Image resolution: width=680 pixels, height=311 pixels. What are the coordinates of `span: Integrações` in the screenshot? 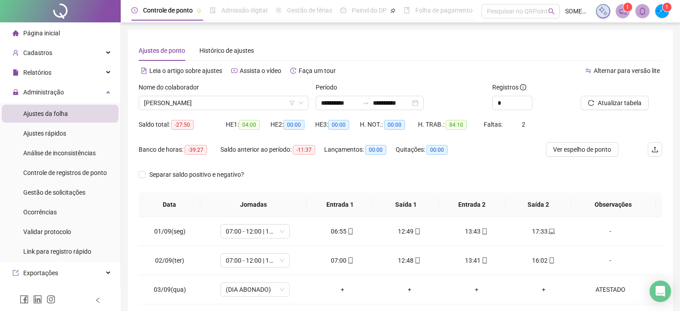 It's located at (40, 293).